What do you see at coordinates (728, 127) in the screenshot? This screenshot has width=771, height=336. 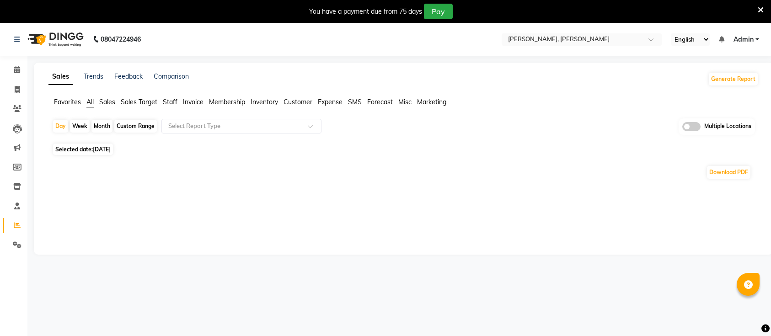 I see `span: Multiple Locations` at bounding box center [728, 127].